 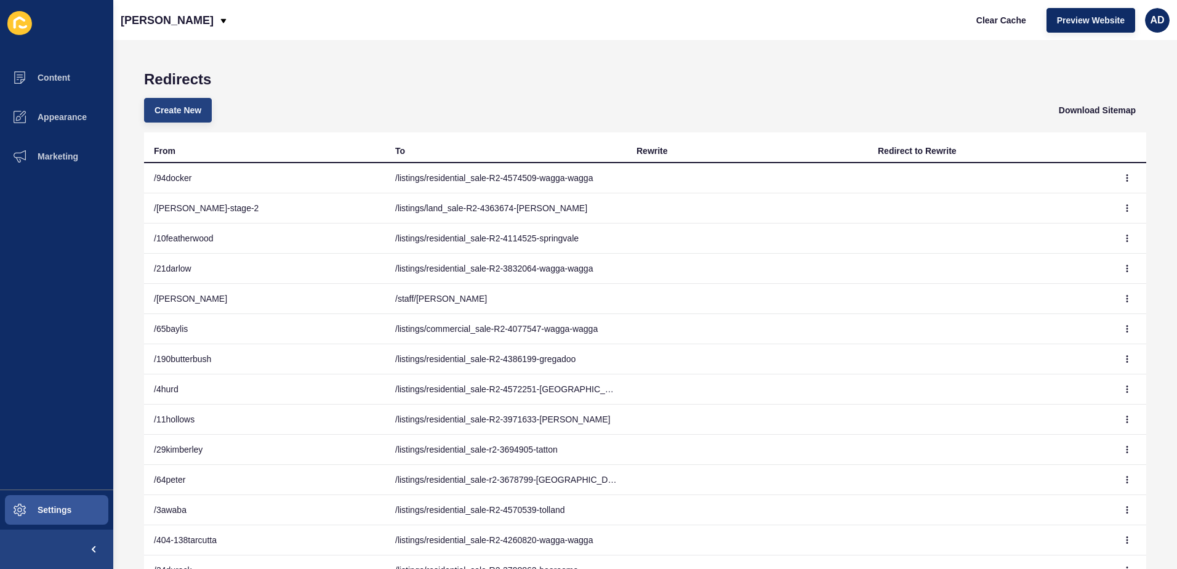 I want to click on td: /64peter, so click(x=265, y=480).